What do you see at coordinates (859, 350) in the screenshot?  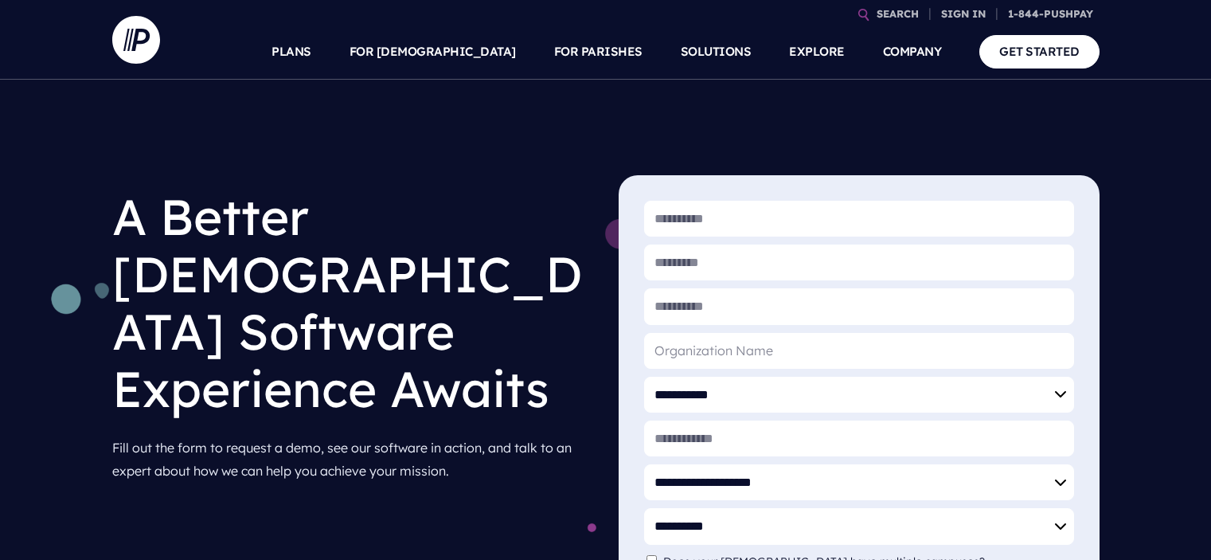 I see `input: Organization Name` at bounding box center [859, 350].